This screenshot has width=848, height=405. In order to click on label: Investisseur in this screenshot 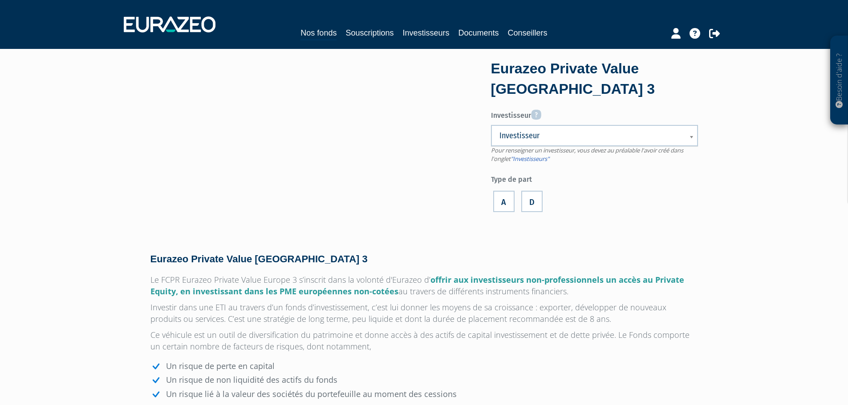, I will do `click(594, 113)`.